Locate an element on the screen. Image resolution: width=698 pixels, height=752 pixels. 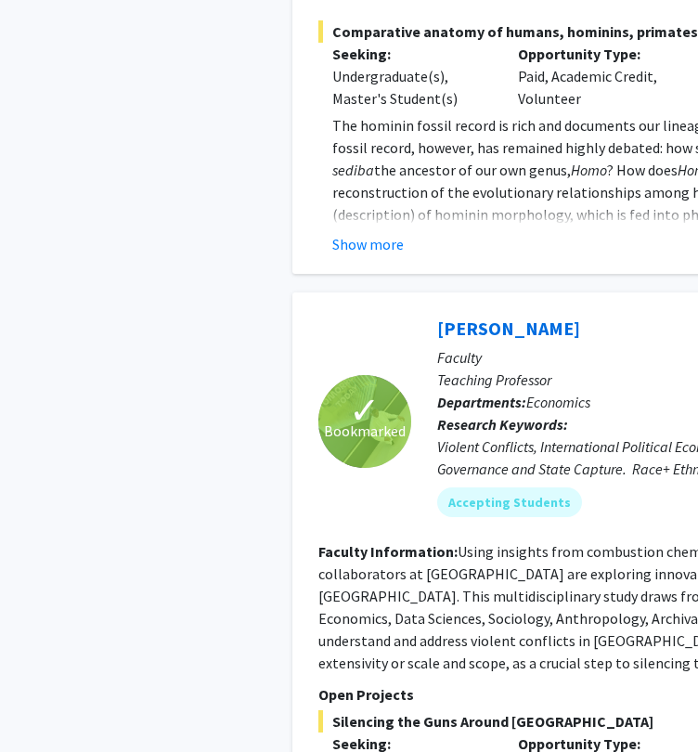
em: Homo is located at coordinates (589, 170).